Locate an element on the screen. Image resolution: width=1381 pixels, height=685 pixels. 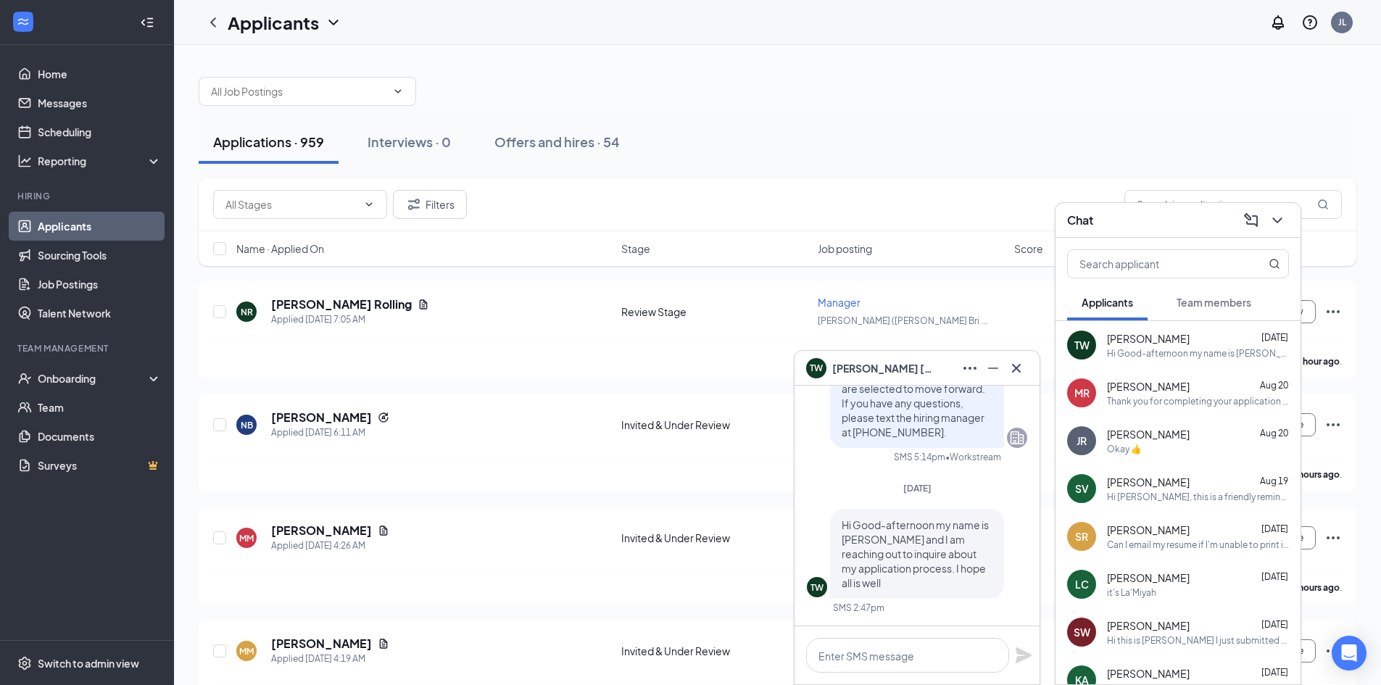
svg: Minimize is located at coordinates (993, 368).